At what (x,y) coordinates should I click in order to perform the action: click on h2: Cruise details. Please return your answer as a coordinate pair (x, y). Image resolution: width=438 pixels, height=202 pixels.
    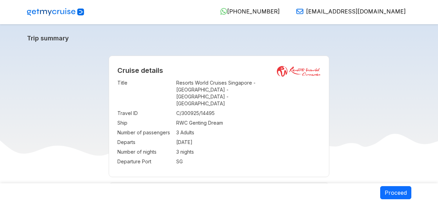
    Looking at the image, I should click on (219, 71).